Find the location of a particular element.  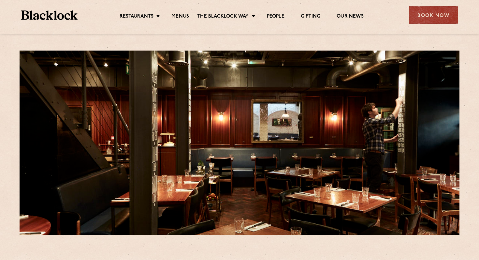

div: Book Now is located at coordinates (434, 15).